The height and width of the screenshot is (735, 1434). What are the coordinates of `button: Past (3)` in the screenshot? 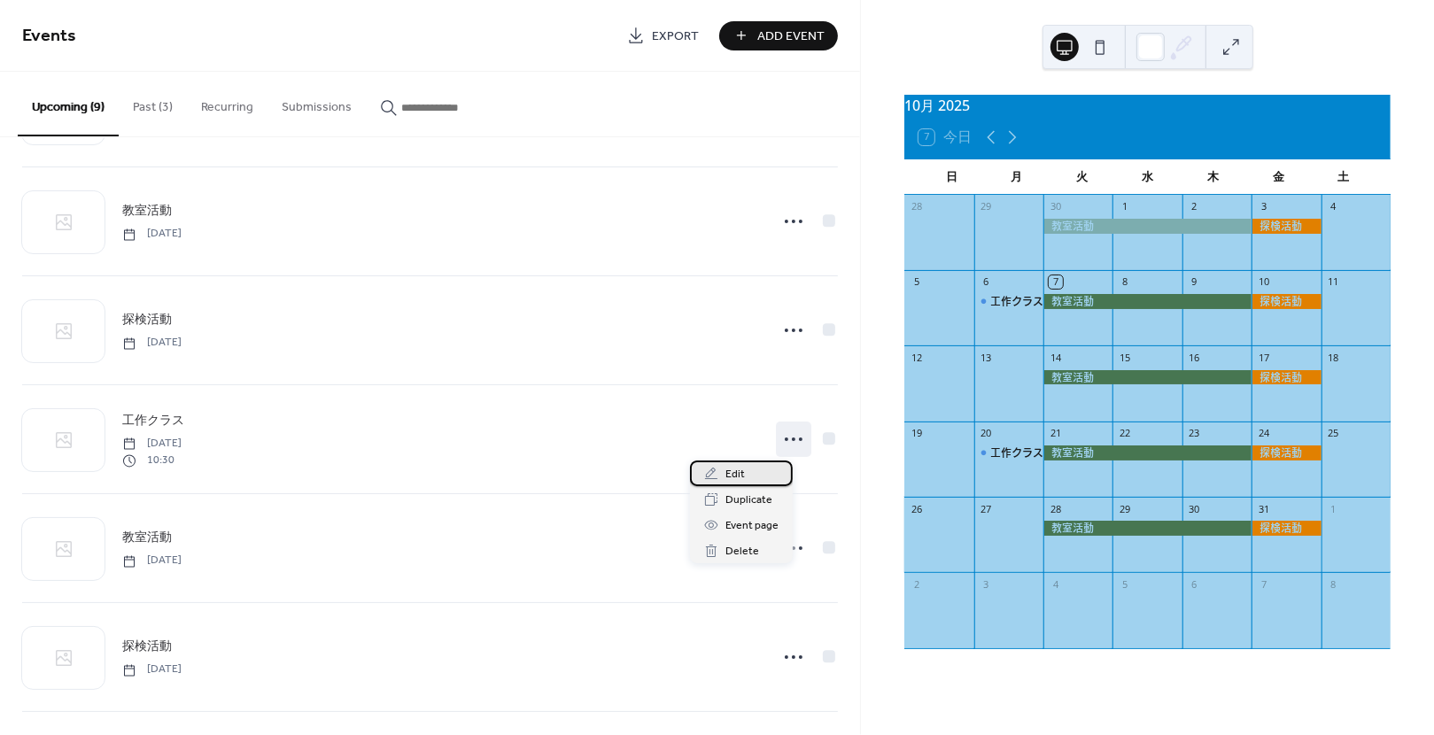 It's located at (152, 103).